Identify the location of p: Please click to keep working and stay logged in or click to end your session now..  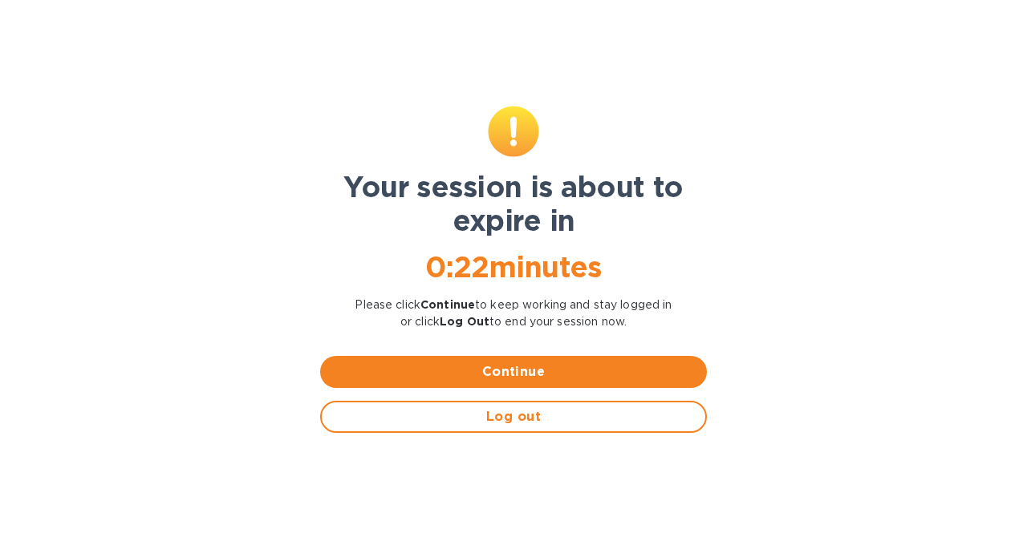
(513, 314).